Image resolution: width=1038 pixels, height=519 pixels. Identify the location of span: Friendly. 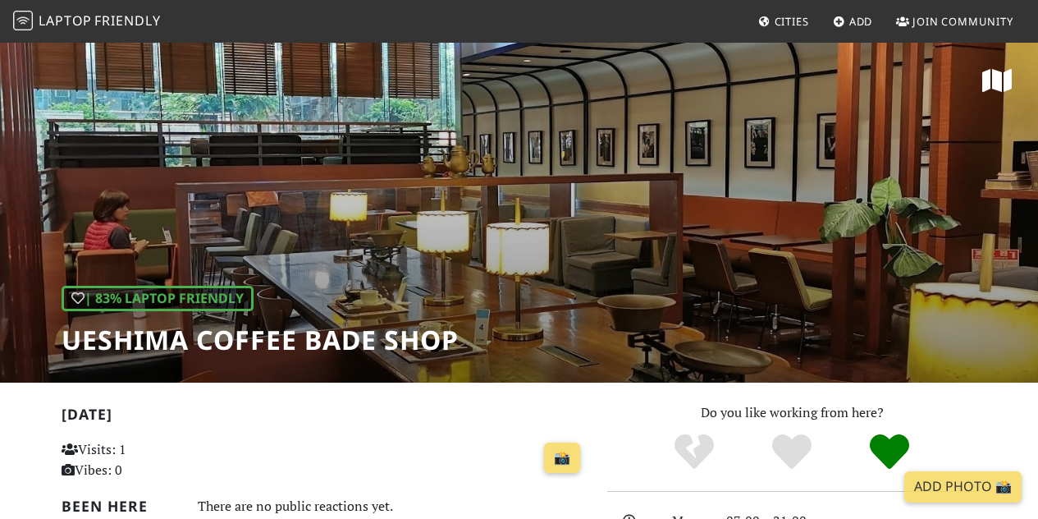
(127, 21).